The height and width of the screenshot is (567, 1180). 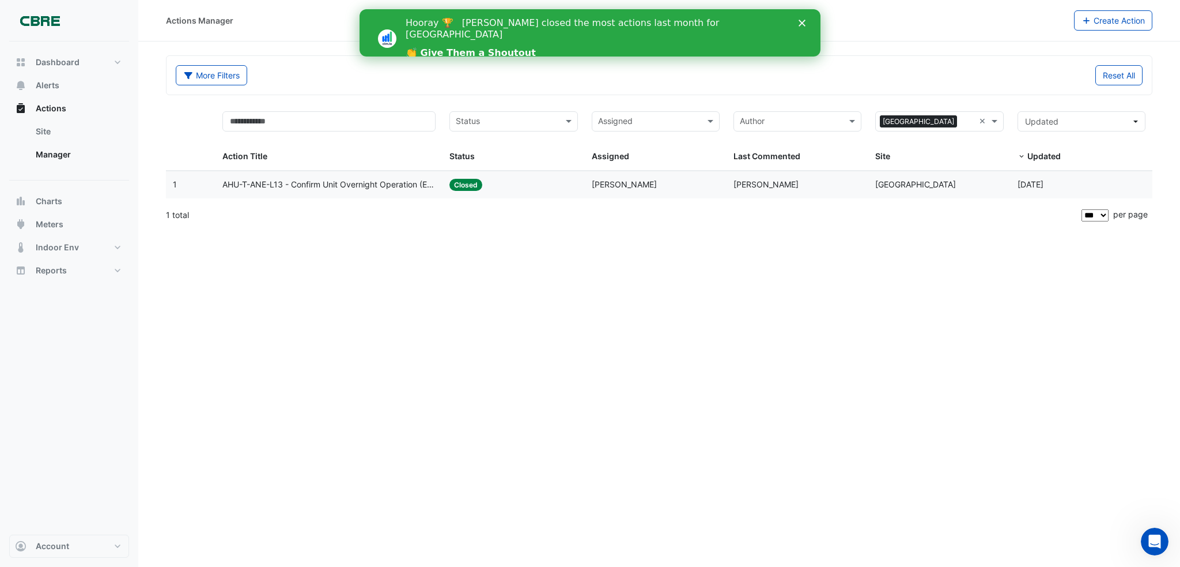 What do you see at coordinates (69, 546) in the screenshot?
I see `button: Account` at bounding box center [69, 546].